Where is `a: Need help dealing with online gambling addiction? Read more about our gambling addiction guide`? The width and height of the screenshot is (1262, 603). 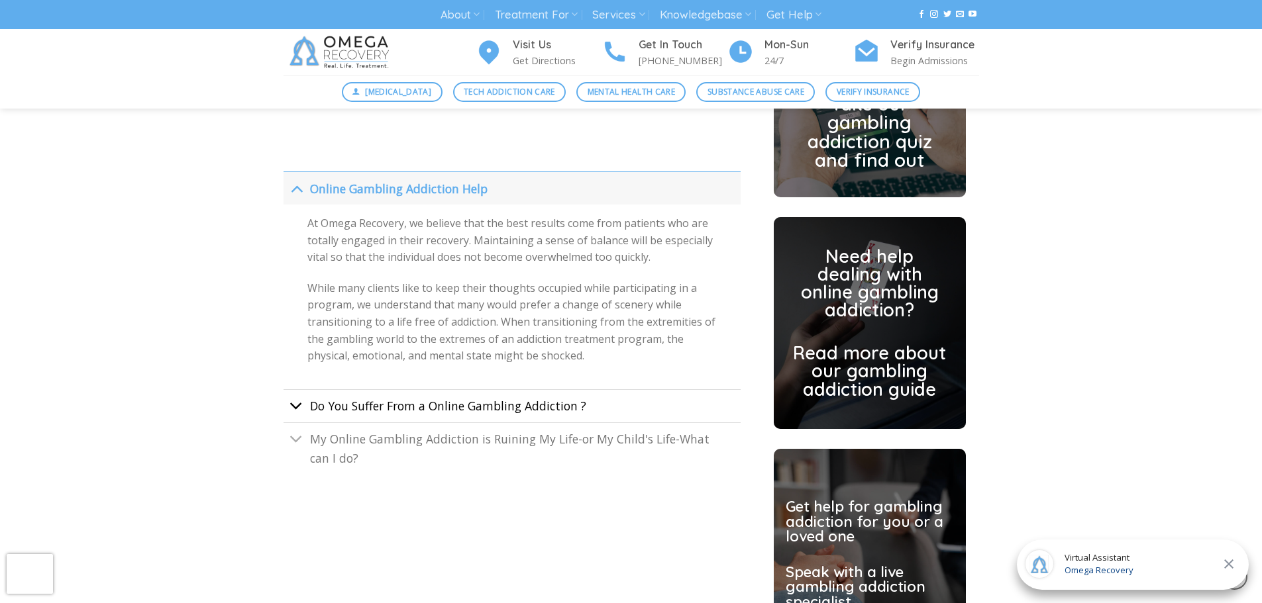
a: Need help dealing with online gambling addiction? Read more about our gambling addiction guide is located at coordinates (870, 323).